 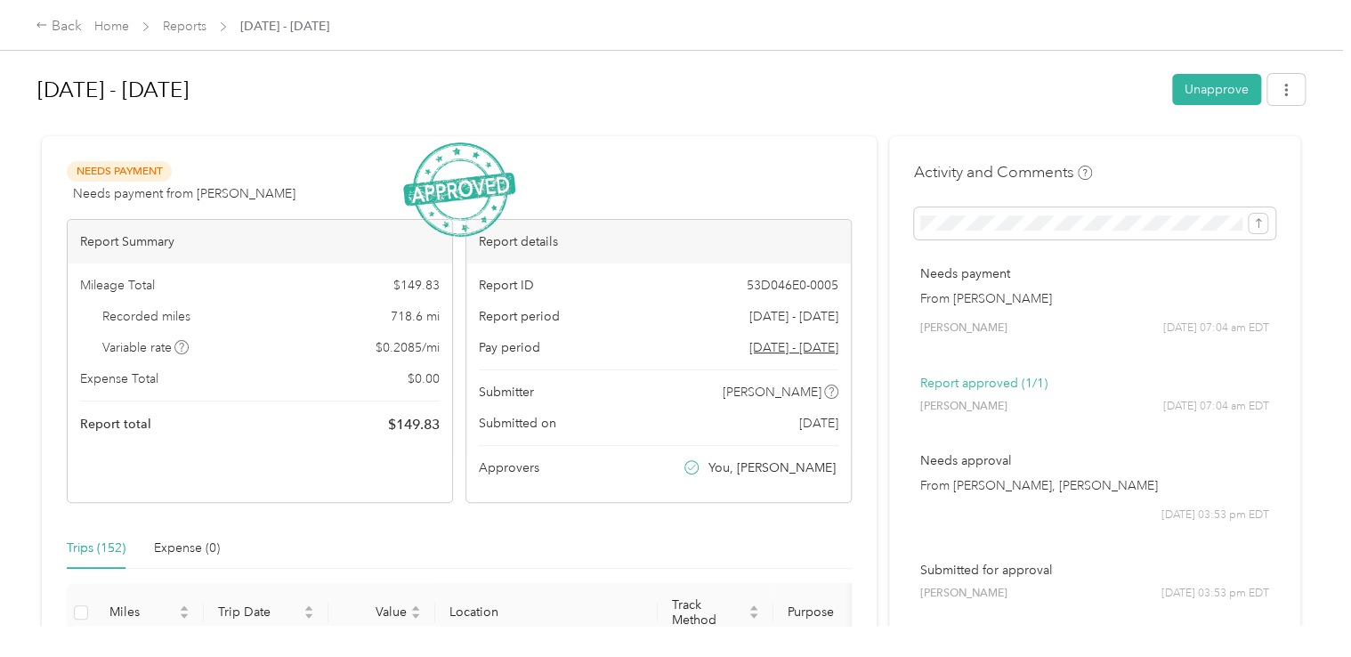 I want to click on th: Trip Date, so click(x=266, y=612).